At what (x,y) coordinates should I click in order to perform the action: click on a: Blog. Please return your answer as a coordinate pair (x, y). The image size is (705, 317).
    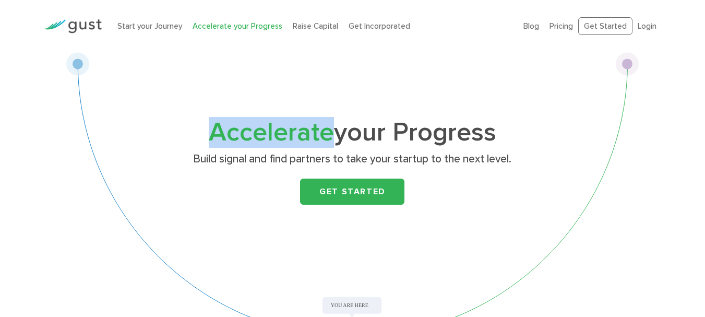
    Looking at the image, I should click on (531, 26).